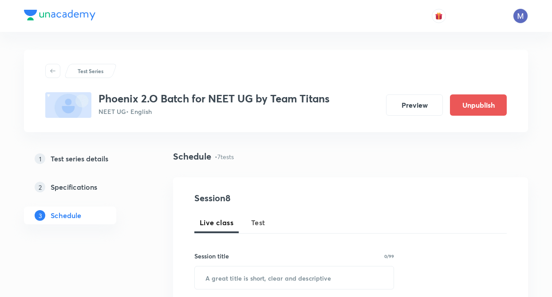 The height and width of the screenshot is (297, 552). What do you see at coordinates (275, 198) in the screenshot?
I see `h4: Session 8` at bounding box center [275, 198].